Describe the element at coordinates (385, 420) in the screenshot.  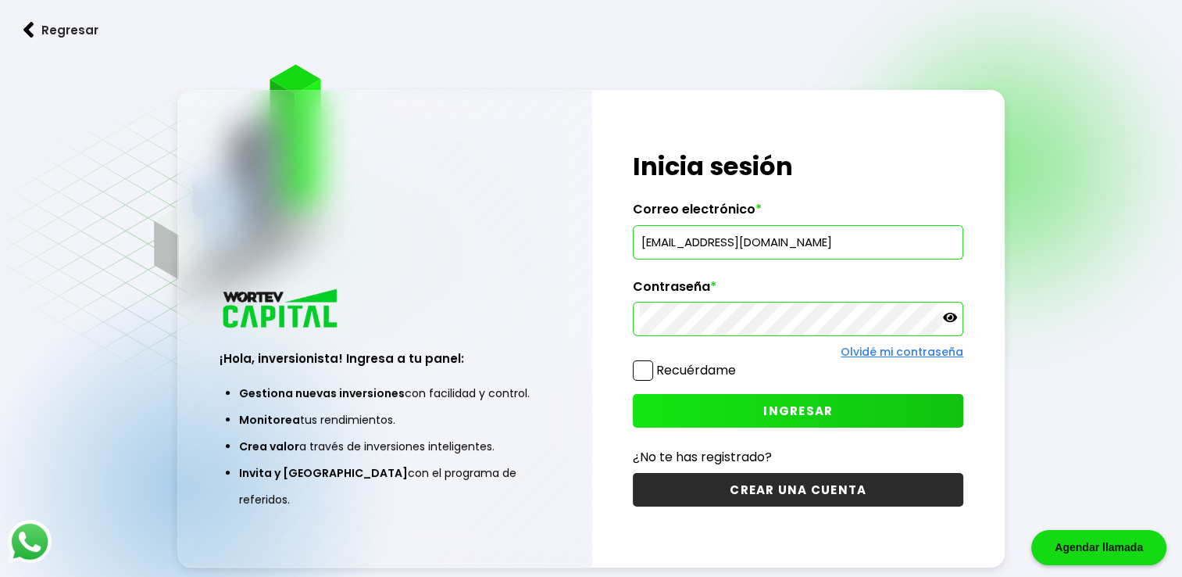
I see `li: tus rendimientos.` at that location.